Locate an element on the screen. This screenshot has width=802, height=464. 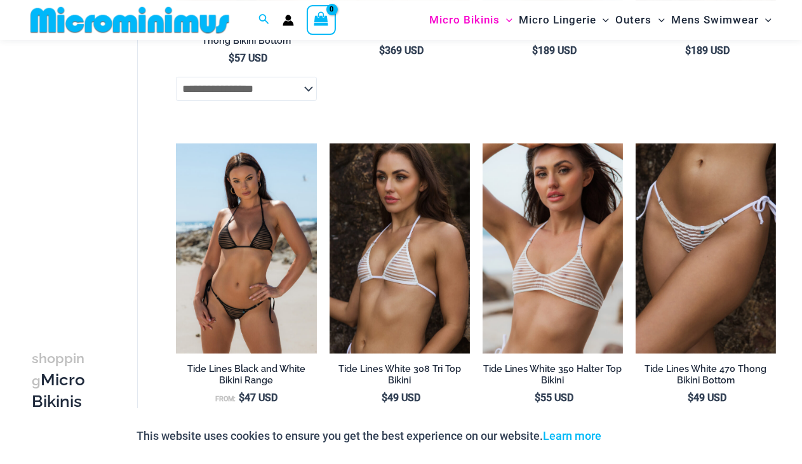
bdi: 55 USD is located at coordinates (553, 397).